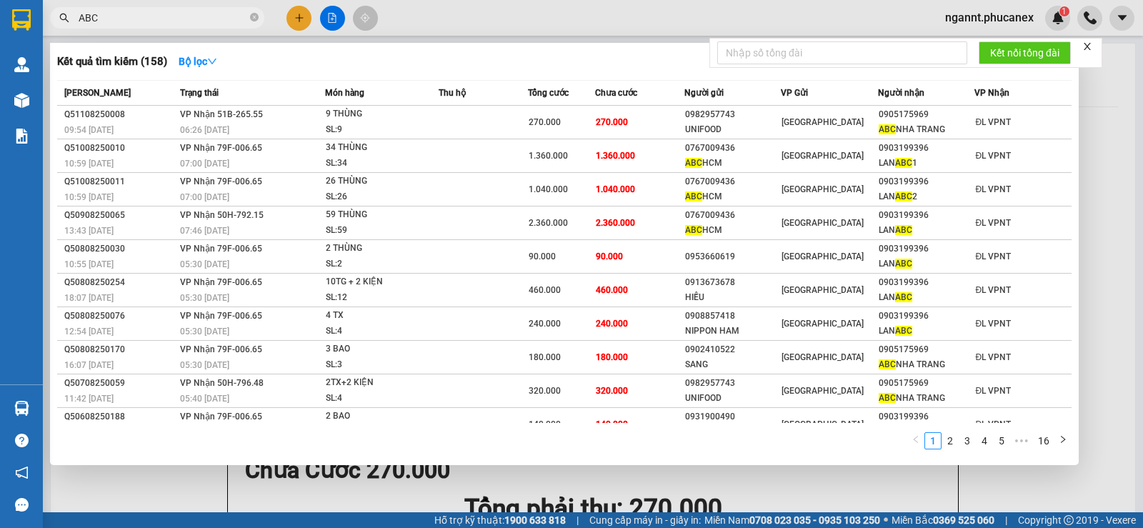  I want to click on span: 320.000, so click(611, 391).